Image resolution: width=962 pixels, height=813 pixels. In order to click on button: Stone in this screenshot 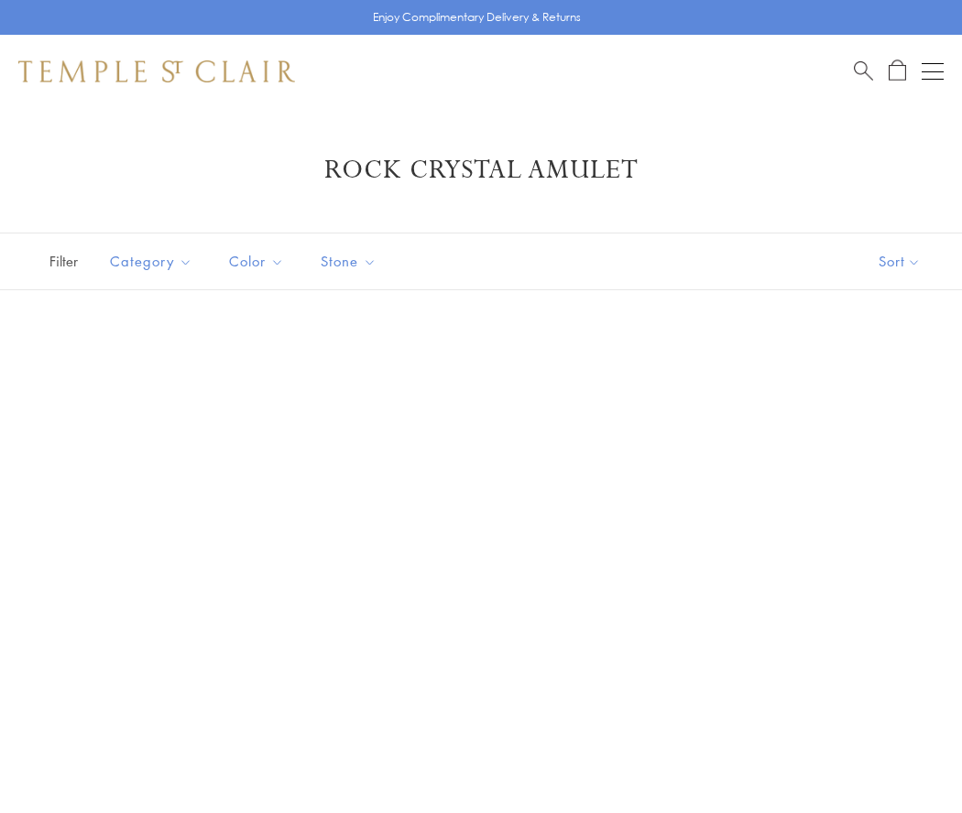, I will do `click(348, 261)`.